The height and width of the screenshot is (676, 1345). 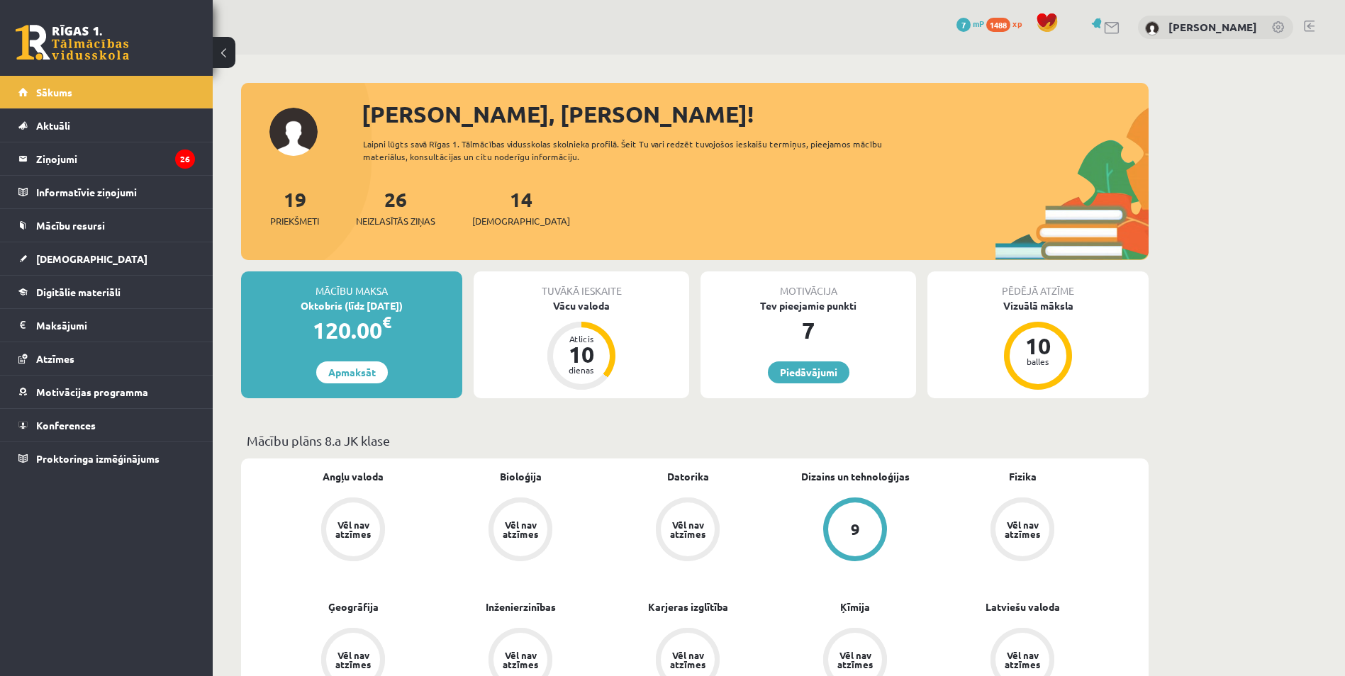 I want to click on div: Vācu valoda, so click(x=581, y=306).